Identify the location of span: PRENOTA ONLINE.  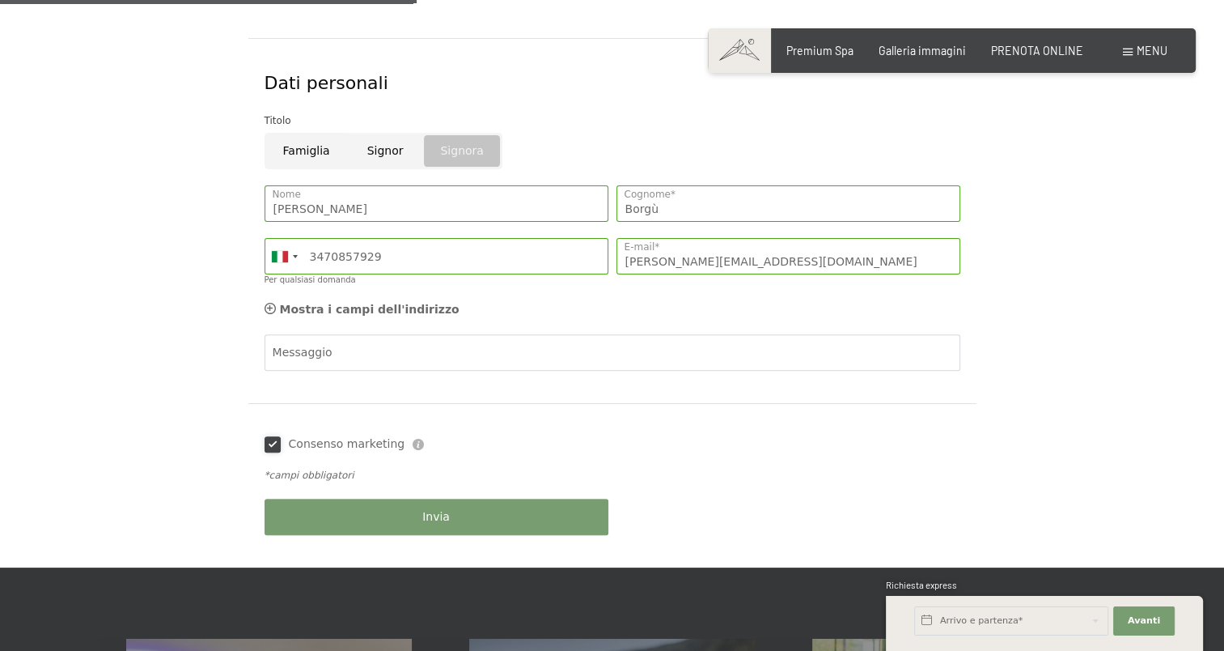
(1037, 50).